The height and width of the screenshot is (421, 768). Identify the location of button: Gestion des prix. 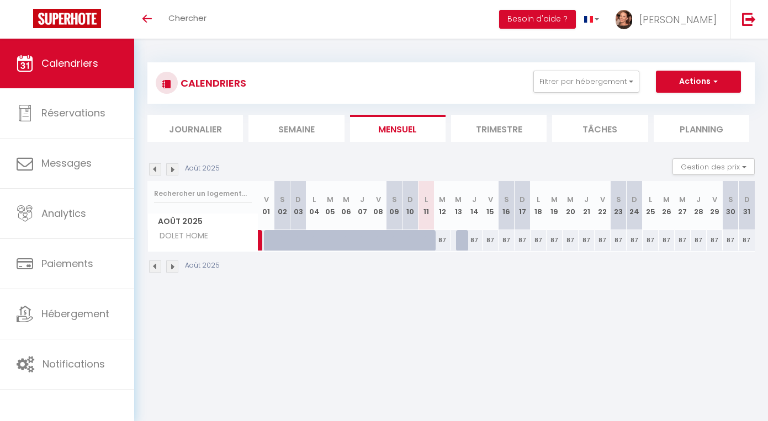
(713, 167).